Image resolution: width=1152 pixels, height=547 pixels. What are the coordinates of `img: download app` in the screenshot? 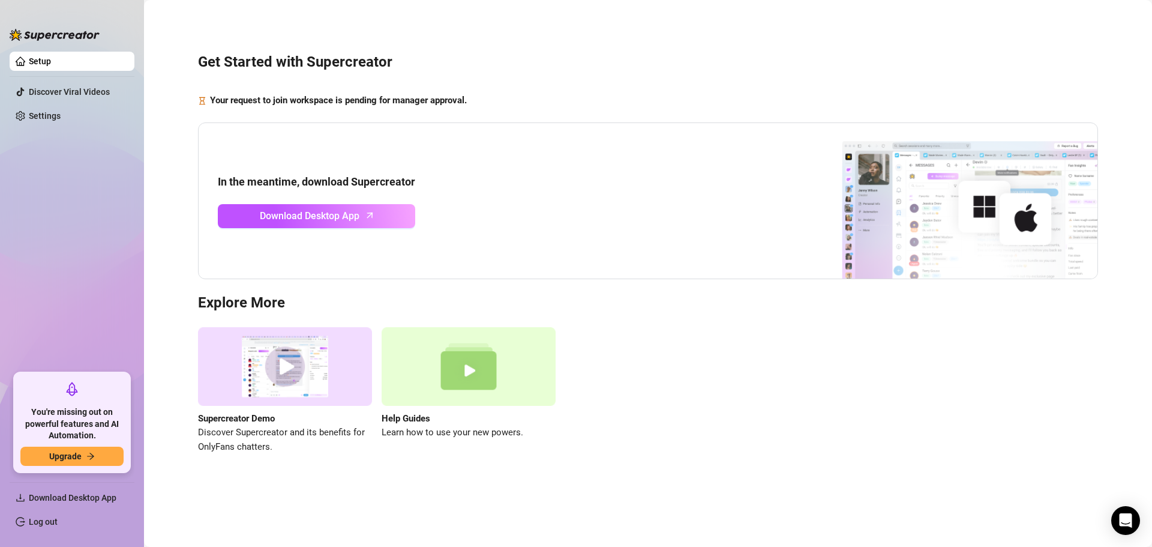 It's located at (948, 201).